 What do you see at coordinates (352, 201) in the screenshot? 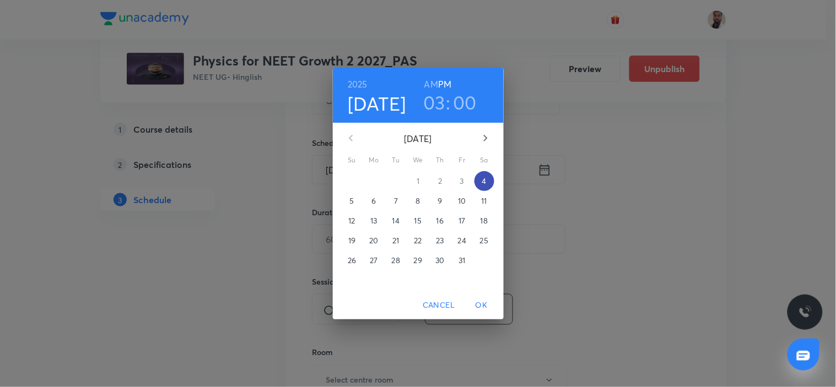
I see `p: 5` at bounding box center [352, 201].